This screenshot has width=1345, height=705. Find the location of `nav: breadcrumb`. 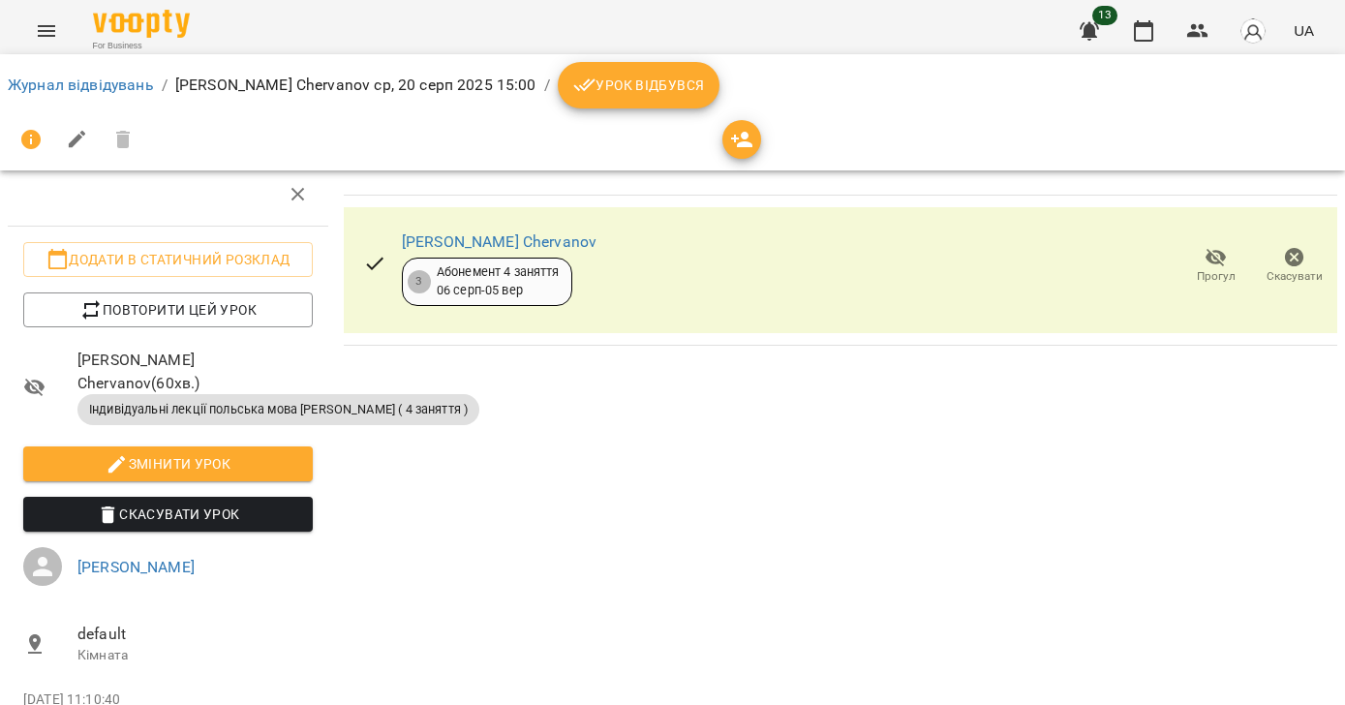

nav: breadcrumb is located at coordinates (672, 85).